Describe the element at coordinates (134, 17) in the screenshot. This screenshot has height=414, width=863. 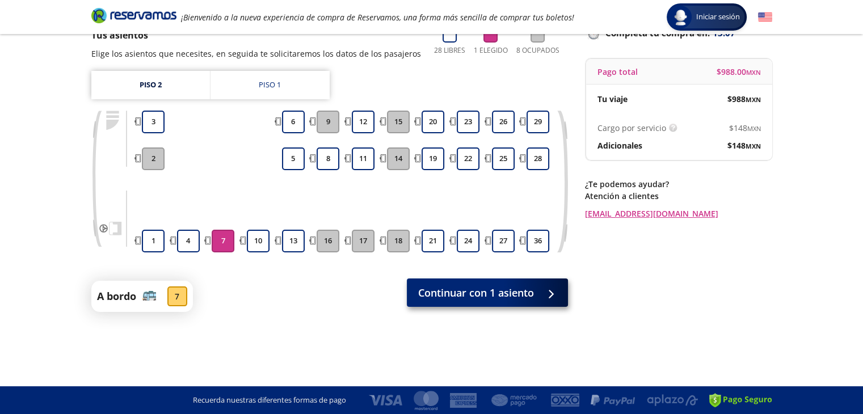
I see `a: Brand Logo` at that location.